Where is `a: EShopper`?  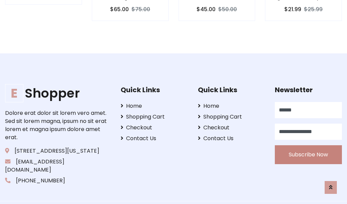
a: EShopper is located at coordinates (58, 93).